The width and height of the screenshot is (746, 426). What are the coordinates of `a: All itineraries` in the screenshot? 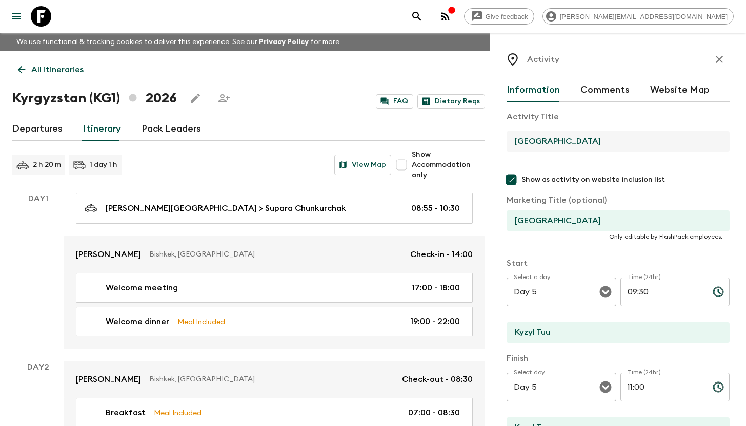 It's located at (51, 70).